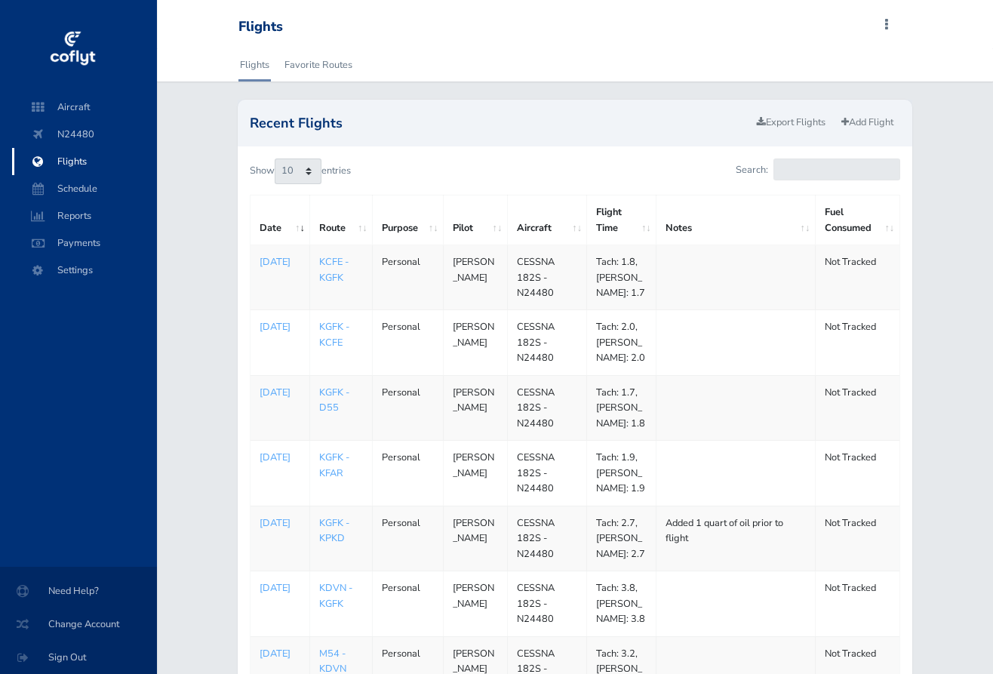 Image resolution: width=993 pixels, height=674 pixels. What do you see at coordinates (334, 334) in the screenshot?
I see `a: KGFK - KCFE` at bounding box center [334, 334].